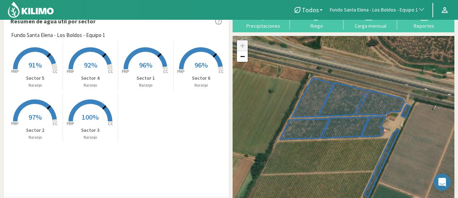  What do you see at coordinates (35, 130) in the screenshot?
I see `p: Sector 2` at bounding box center [35, 130].